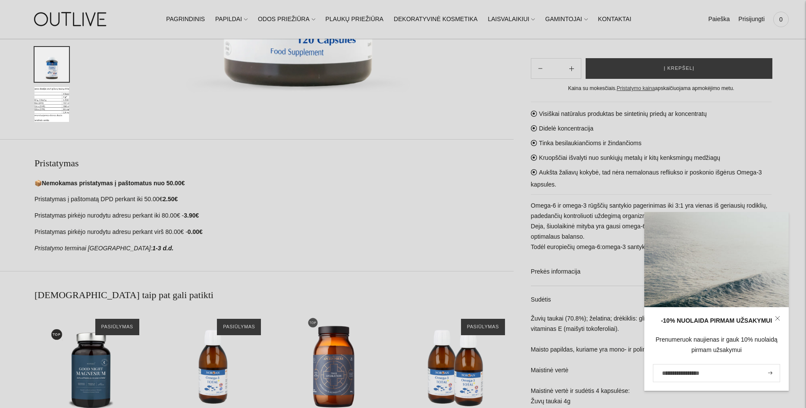 The image size is (806, 408). Describe the element at coordinates (113, 183) in the screenshot. I see `strong: Nemokamas pristatymas į paštomatus nuo 50.00€` at that location.